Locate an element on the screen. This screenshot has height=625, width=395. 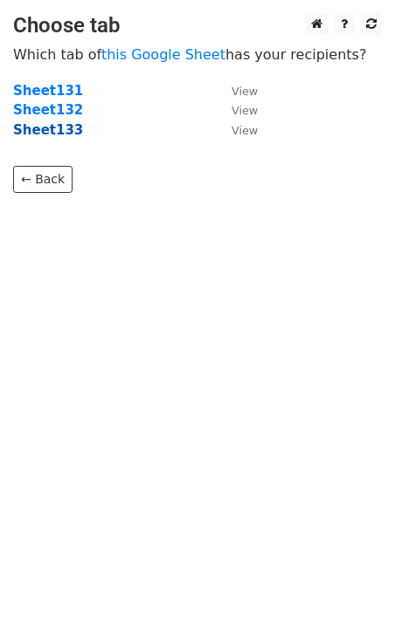
strong: Sheet133 is located at coordinates (48, 130).